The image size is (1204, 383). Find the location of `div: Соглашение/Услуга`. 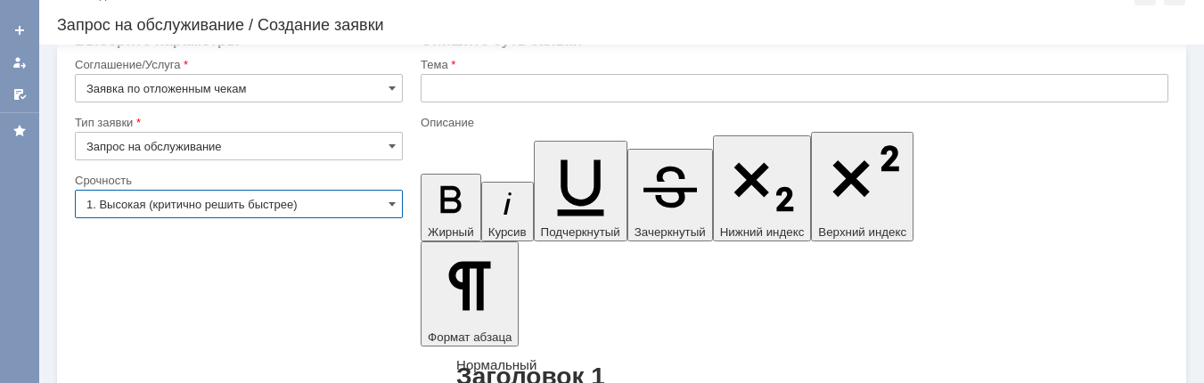

div: Соглашение/Услуга is located at coordinates (237, 64).